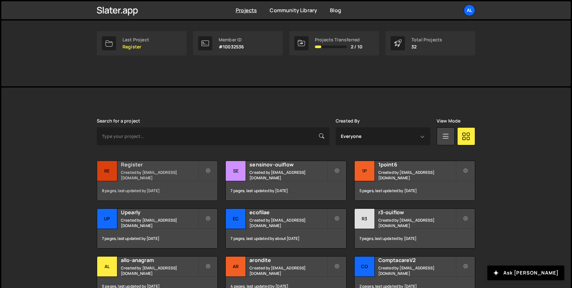 This screenshot has height=288, width=572. Describe the element at coordinates (417, 165) in the screenshot. I see `h2: 1point6` at that location.